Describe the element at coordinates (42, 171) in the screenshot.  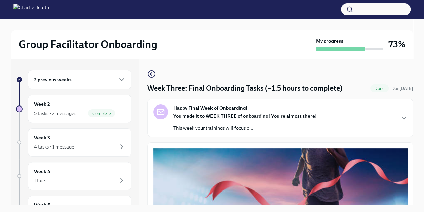
I see `h6: Week 4` at that location.